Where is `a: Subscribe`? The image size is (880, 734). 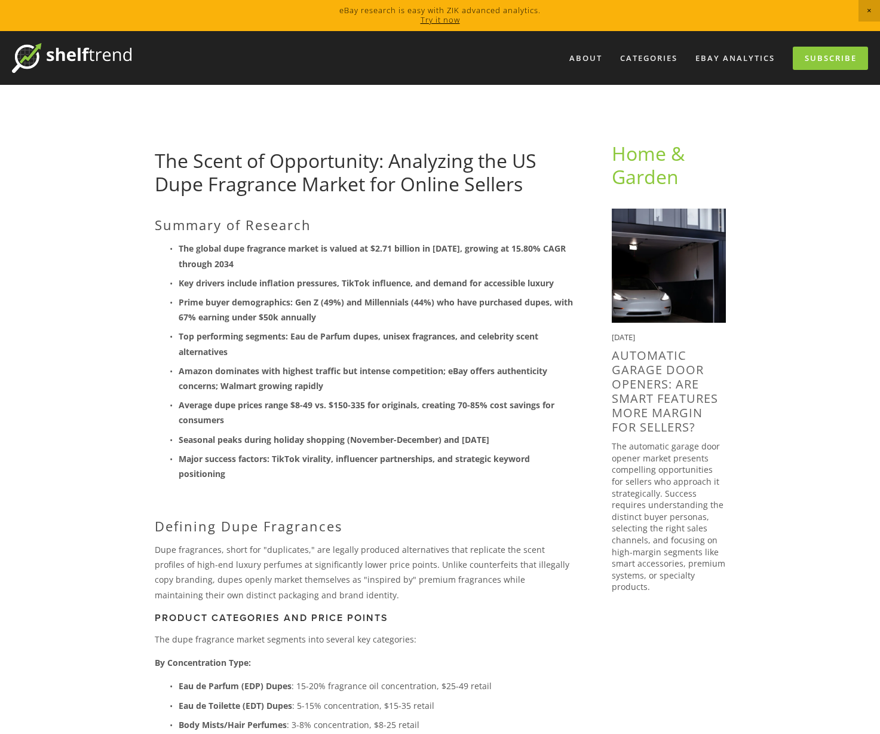 a: Subscribe is located at coordinates (830, 58).